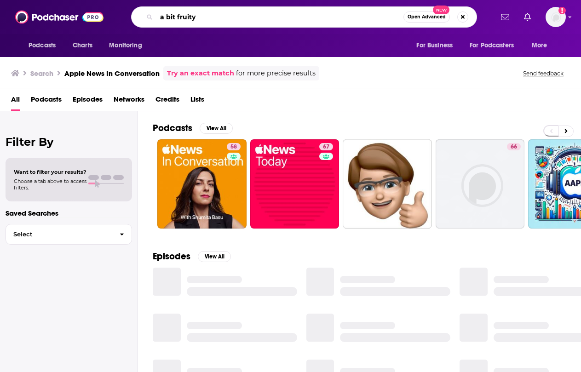  Describe the element at coordinates (556, 17) in the screenshot. I see `img: User Profile` at that location.